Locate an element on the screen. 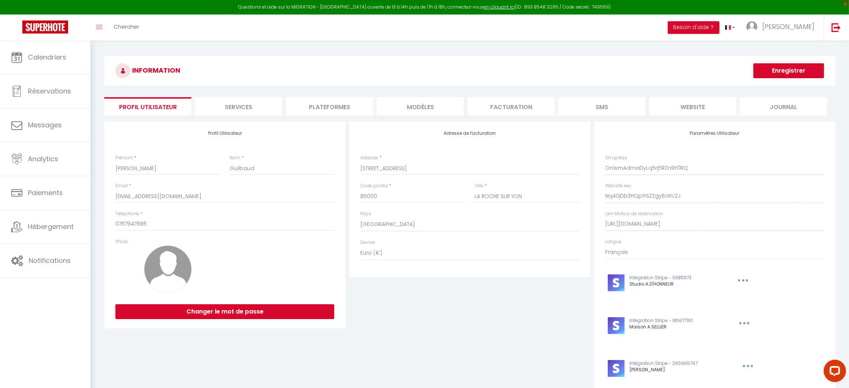 Image resolution: width=849 pixels, height=388 pixels. span: Calendriers is located at coordinates (47, 57).